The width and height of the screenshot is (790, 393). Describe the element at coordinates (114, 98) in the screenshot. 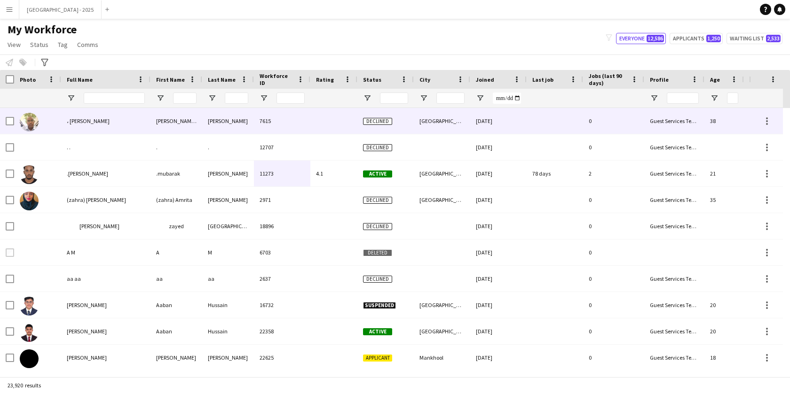

I see `input: Full Name Filter Input` at that location.